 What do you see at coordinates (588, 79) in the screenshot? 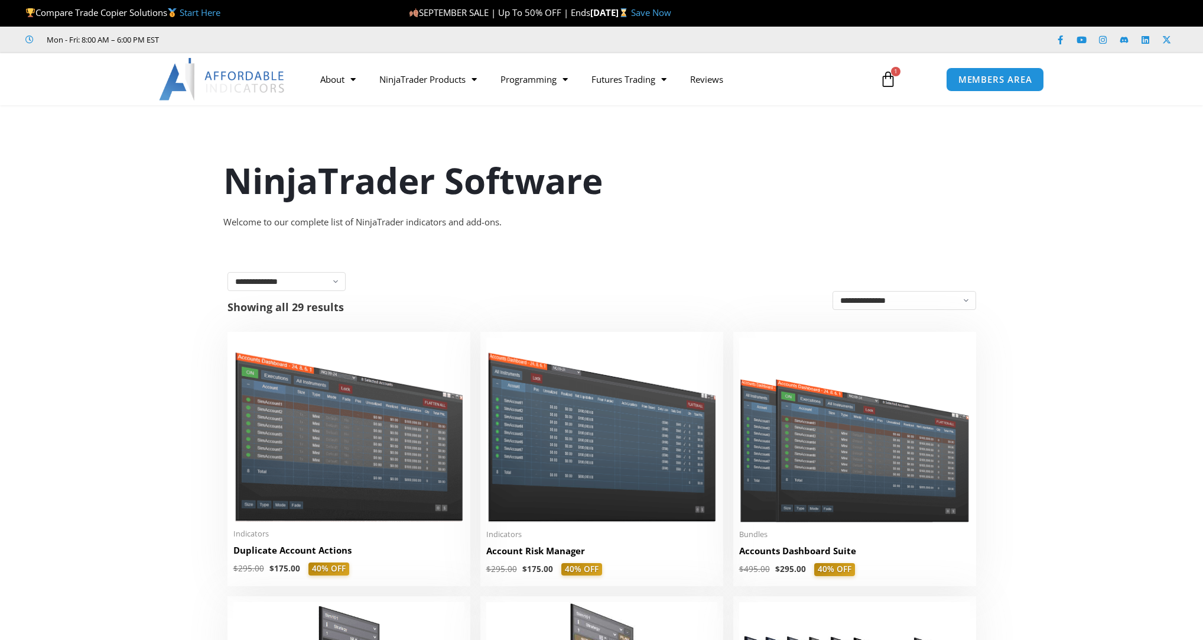
I see `nav: Menu` at bounding box center [588, 79].